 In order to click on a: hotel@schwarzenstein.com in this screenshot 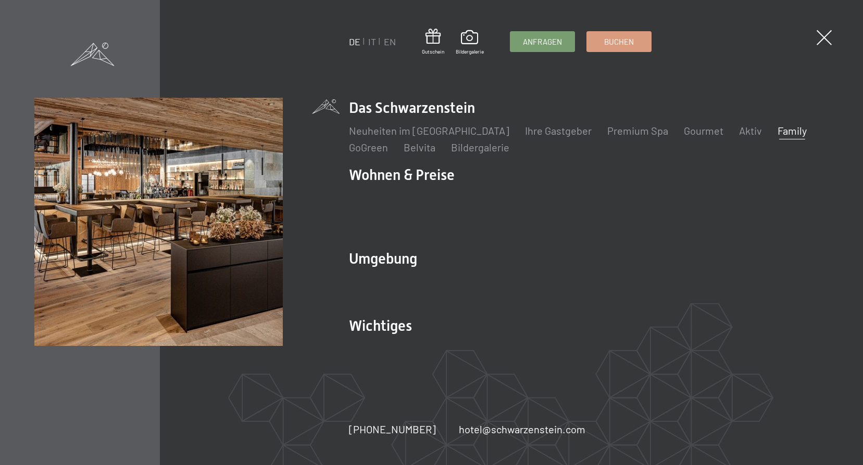, I will do `click(522, 429)`.